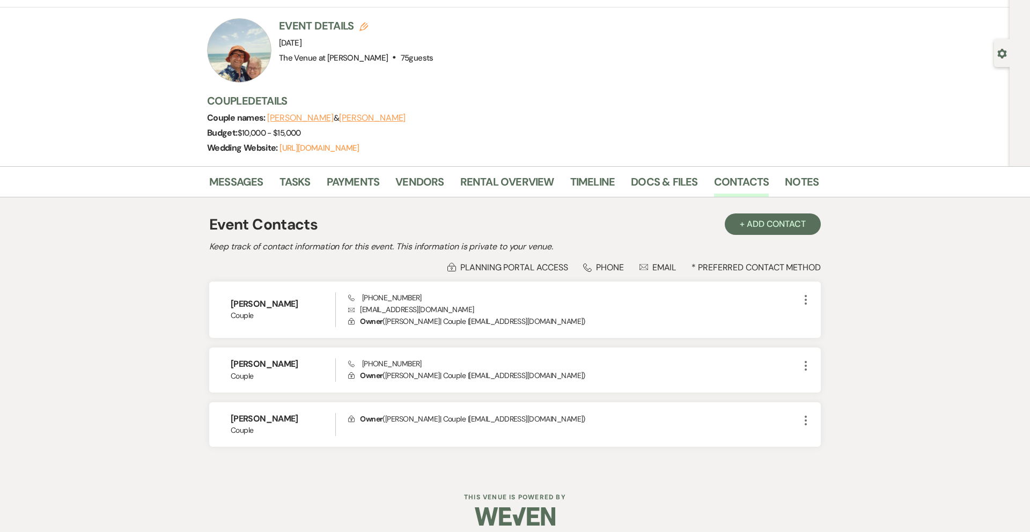  Describe the element at coordinates (507, 185) in the screenshot. I see `a: Rental Overview` at that location.